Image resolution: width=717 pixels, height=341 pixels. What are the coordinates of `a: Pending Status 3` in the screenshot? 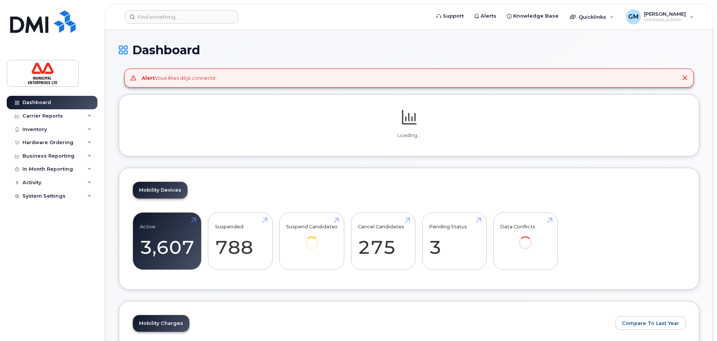 It's located at (454, 241).